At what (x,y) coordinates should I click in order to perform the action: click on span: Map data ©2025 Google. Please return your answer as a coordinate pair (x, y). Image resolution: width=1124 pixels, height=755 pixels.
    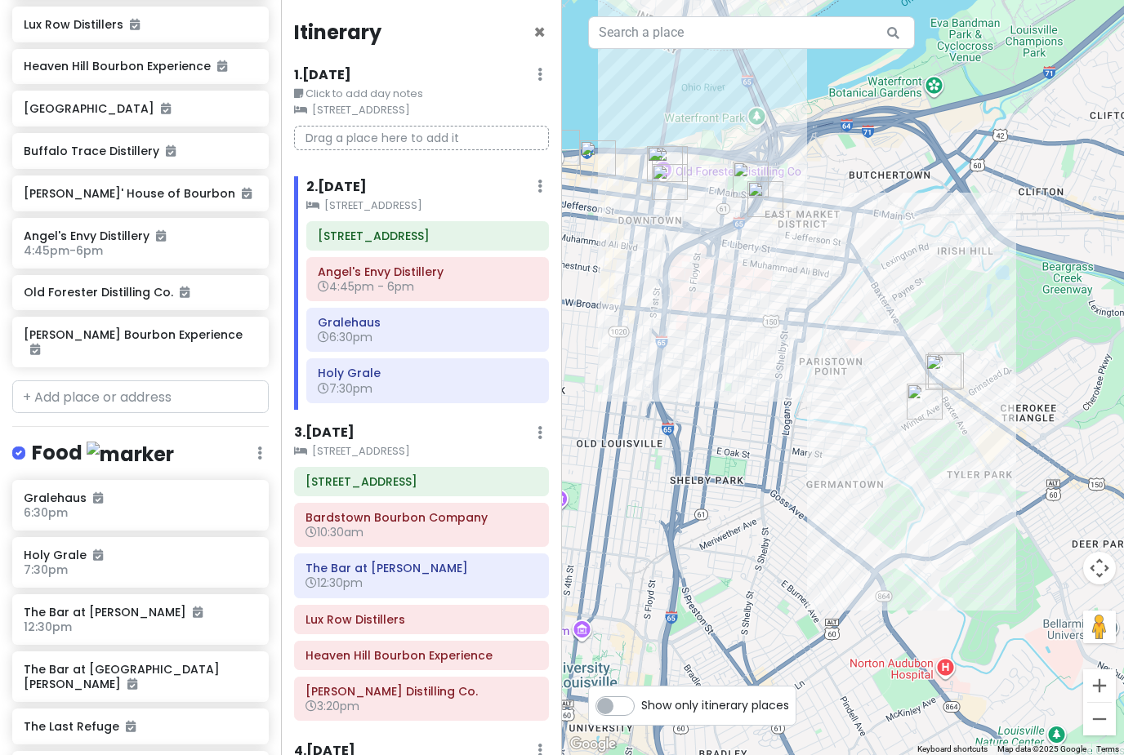
    Looking at the image, I should click on (1041, 749).